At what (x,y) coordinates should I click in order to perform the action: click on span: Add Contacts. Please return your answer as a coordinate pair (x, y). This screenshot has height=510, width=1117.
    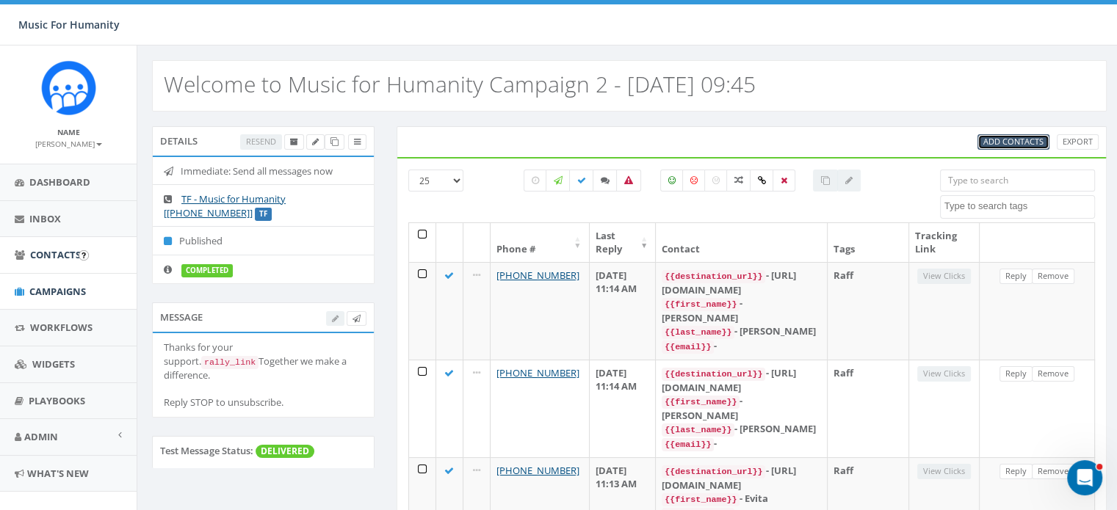
    Looking at the image, I should click on (1013, 141).